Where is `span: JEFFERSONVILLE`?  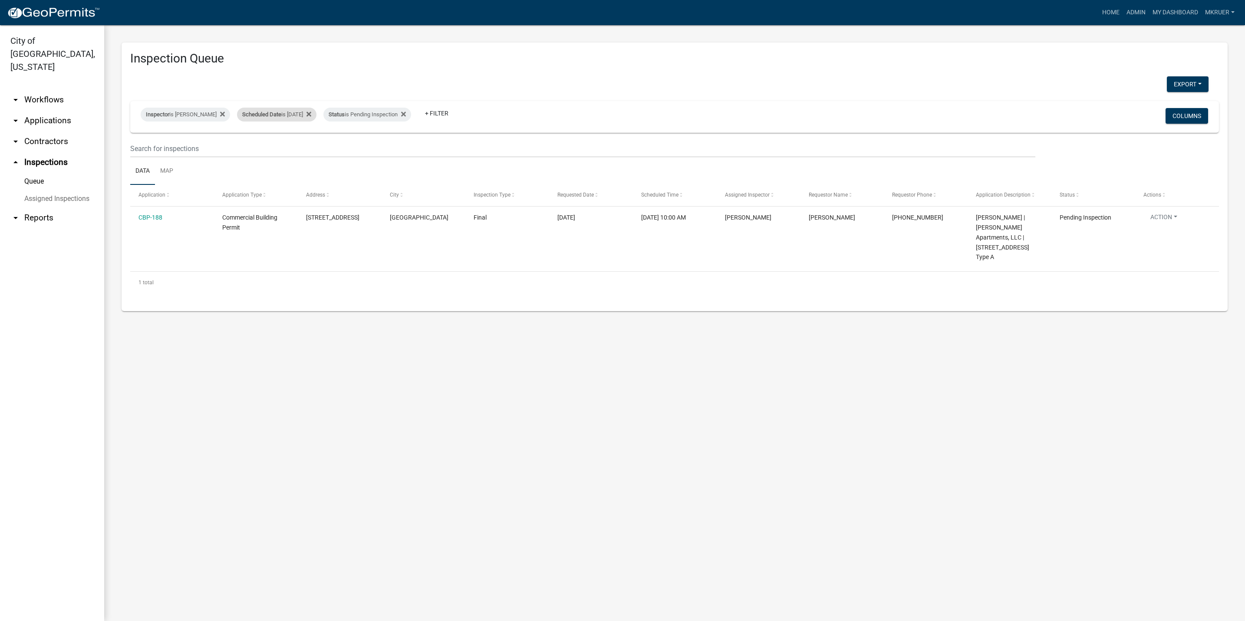
span: JEFFERSONVILLE is located at coordinates (419, 217).